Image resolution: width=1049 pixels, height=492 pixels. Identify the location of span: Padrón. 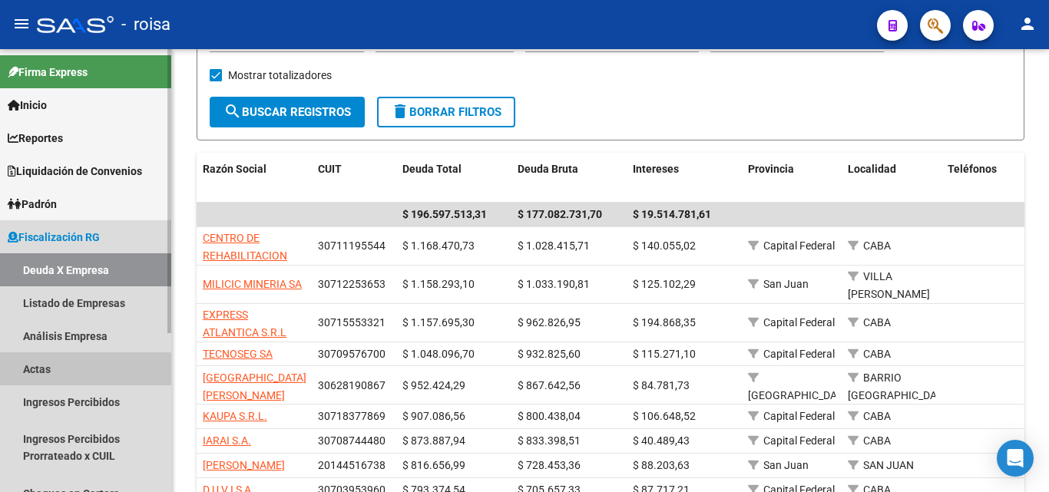
(32, 204).